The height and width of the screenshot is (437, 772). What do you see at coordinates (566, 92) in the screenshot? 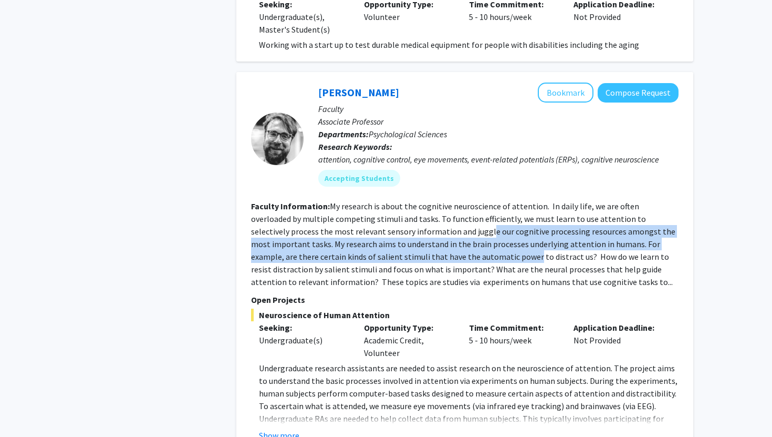
I see `button: Add Nicholas Gaspelin to Bookmarks` at bounding box center [566, 92].